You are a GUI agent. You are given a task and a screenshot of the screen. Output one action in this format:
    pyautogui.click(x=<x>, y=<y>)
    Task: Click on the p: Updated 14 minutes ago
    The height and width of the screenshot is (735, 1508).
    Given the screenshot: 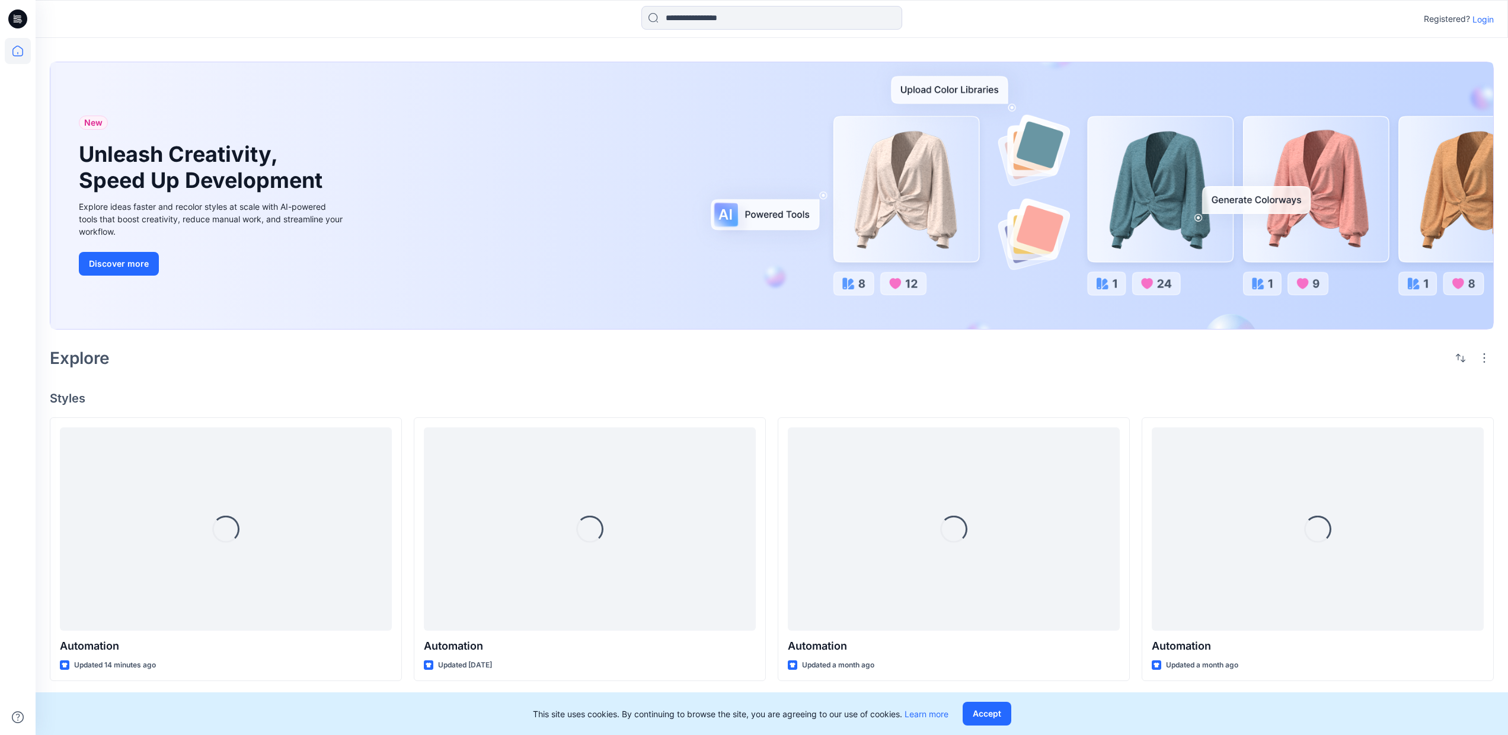 What is the action you would take?
    pyautogui.click(x=115, y=665)
    